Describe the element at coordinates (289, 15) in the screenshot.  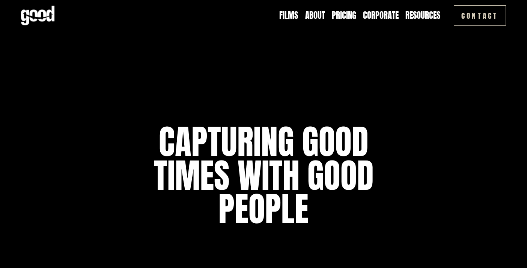
I see `a: Films` at that location.